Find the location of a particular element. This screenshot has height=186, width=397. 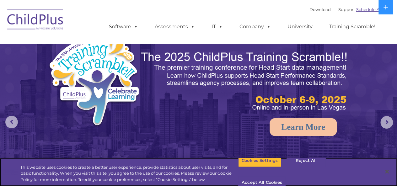

a: Company is located at coordinates (255, 27).